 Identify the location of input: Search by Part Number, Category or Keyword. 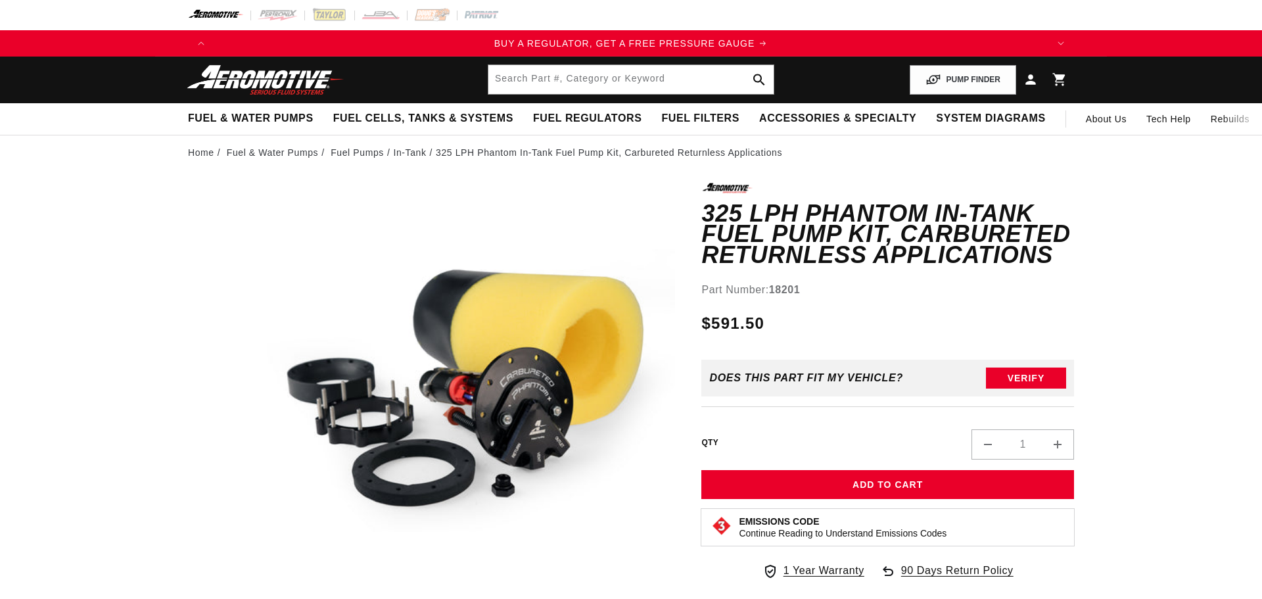
(631, 80).